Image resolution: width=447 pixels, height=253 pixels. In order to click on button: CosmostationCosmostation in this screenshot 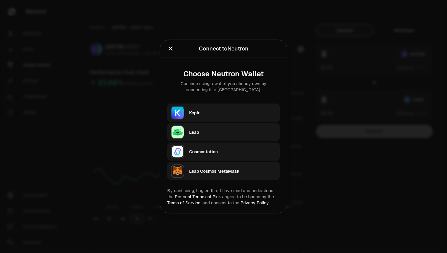, I will do `click(224, 152)`.